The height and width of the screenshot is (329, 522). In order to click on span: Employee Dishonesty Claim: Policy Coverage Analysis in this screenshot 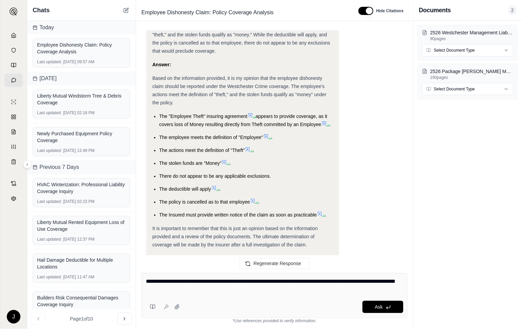, I will do `click(207, 13)`.